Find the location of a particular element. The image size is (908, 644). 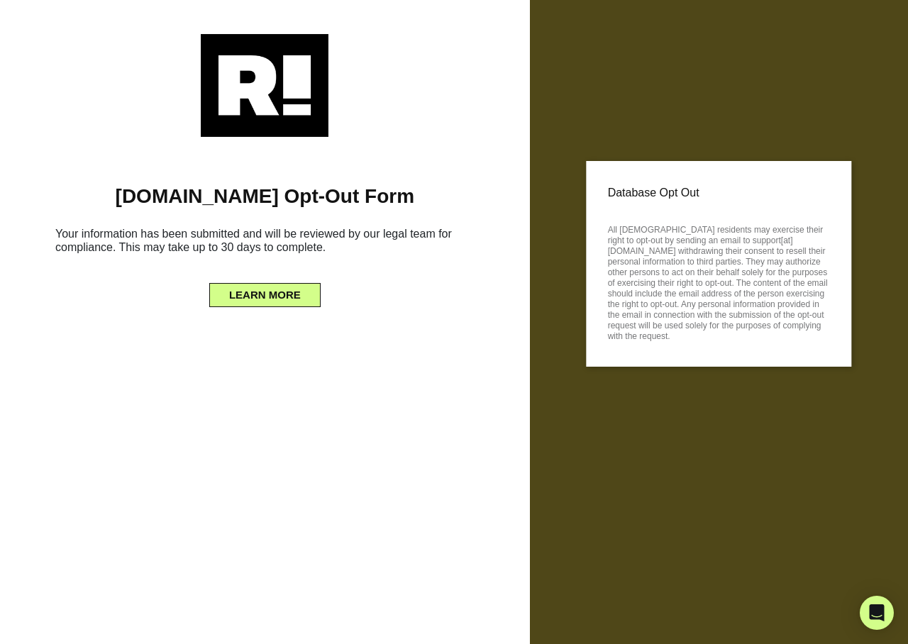

button: LEARN MORE is located at coordinates (265, 295).